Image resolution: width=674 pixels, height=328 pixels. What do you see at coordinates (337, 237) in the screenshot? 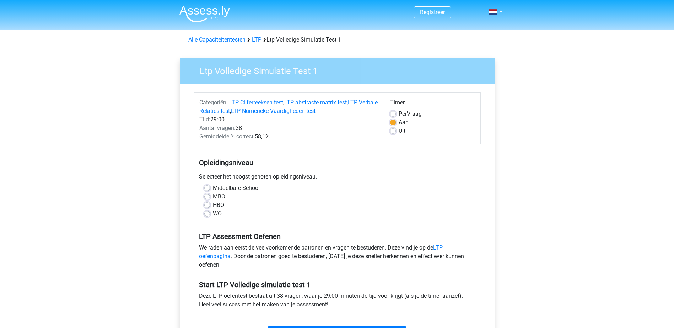
I see `h5: LTP Assessment Oefenen` at bounding box center [337, 237].